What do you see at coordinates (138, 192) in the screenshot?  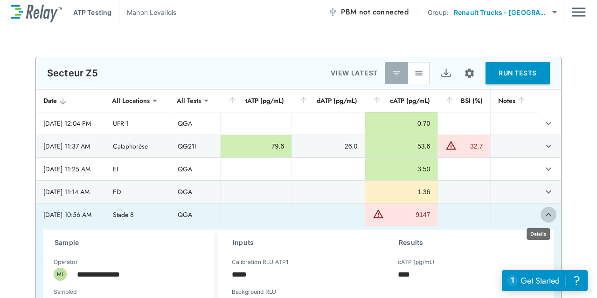 I see `td: ED` at bounding box center [138, 192].